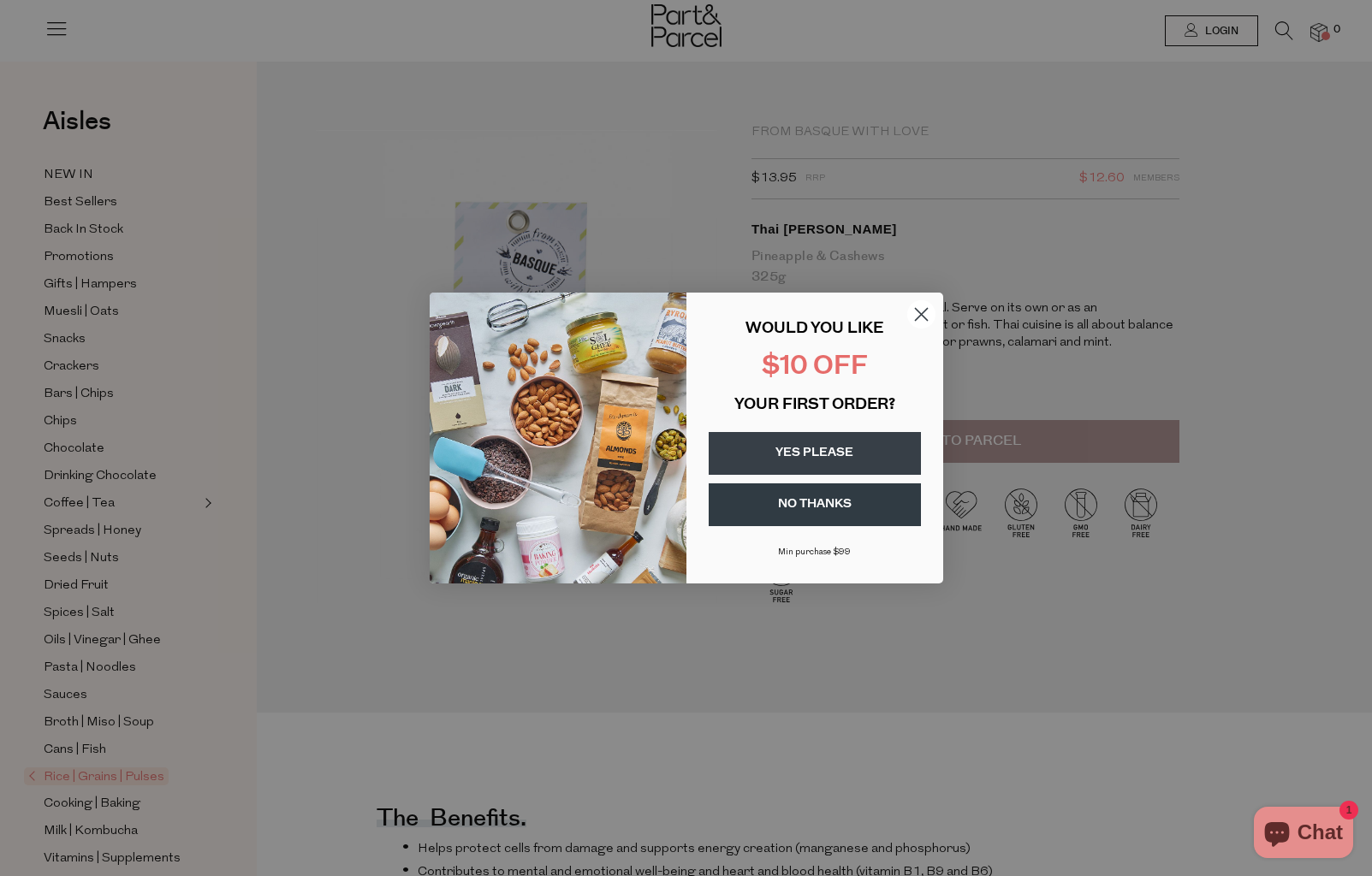 The width and height of the screenshot is (1372, 876). Describe the element at coordinates (814, 505) in the screenshot. I see `button: NO THANKS` at that location.